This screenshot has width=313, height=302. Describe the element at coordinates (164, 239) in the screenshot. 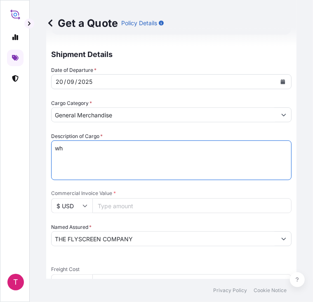

I see `input: Full name` at that location.